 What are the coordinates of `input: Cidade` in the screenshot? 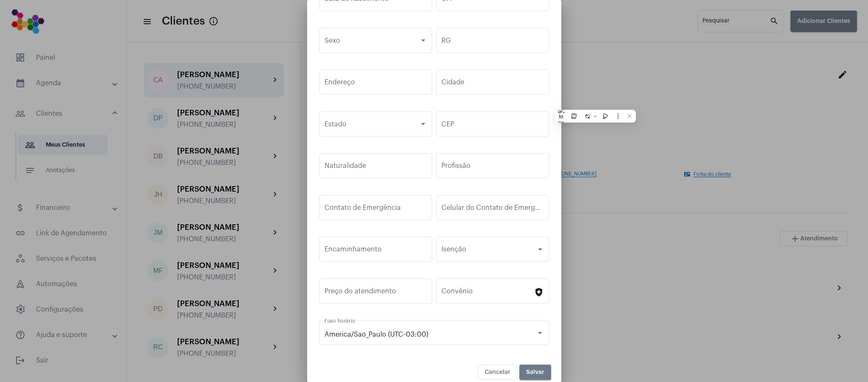 It's located at (493, 84).